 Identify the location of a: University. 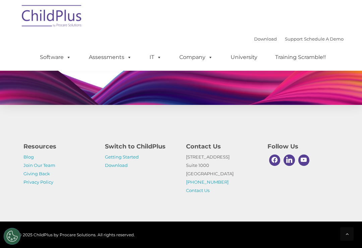
(244, 57).